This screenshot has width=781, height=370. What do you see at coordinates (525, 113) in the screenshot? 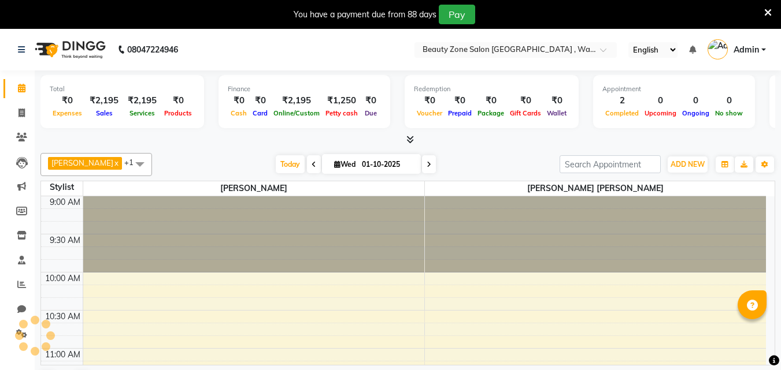
I see `span: Gift Cards` at bounding box center [525, 113].